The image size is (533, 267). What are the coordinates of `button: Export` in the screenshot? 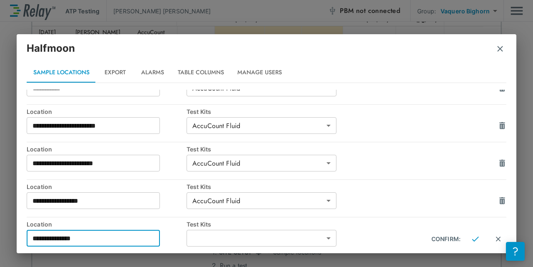 It's located at (115, 73).